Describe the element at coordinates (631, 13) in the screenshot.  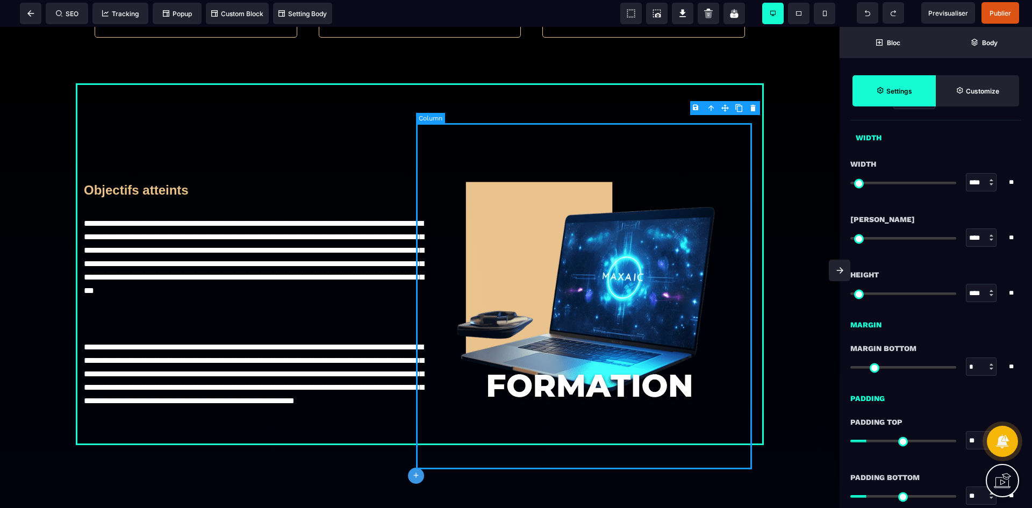
I see `span: View components` at that location.